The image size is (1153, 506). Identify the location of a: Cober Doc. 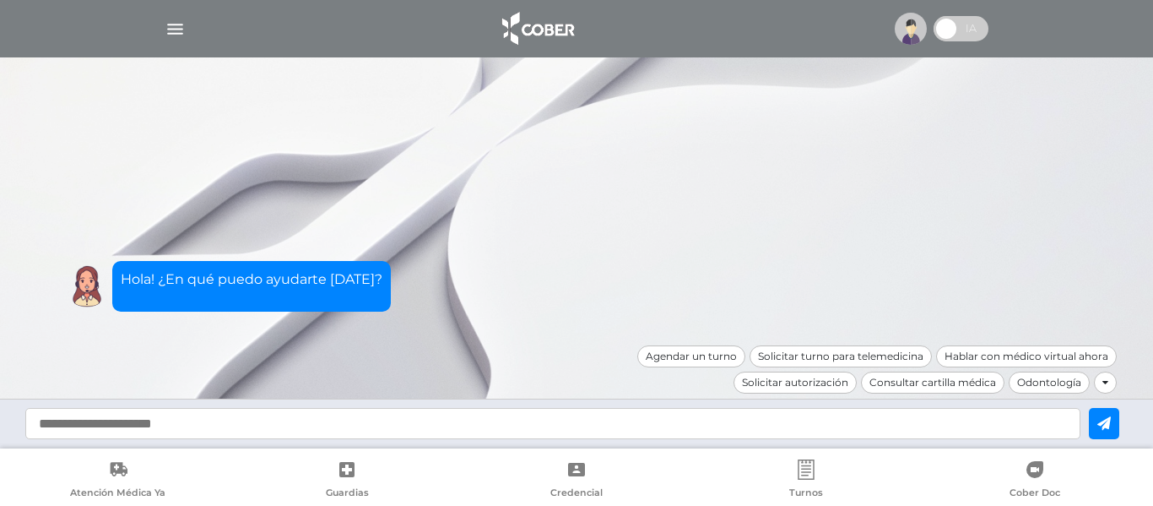
(1035, 480).